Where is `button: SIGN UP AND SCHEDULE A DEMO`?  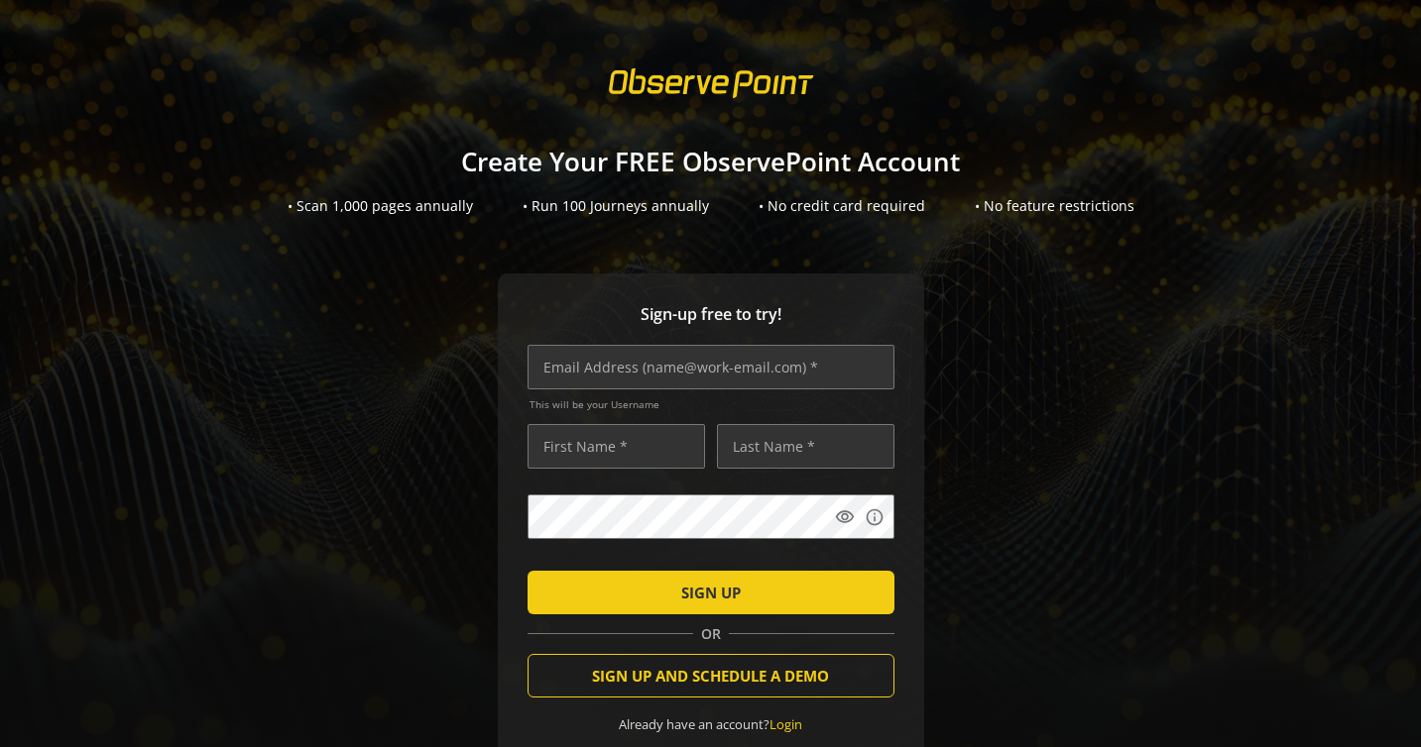 button: SIGN UP AND SCHEDULE A DEMO is located at coordinates (711, 676).